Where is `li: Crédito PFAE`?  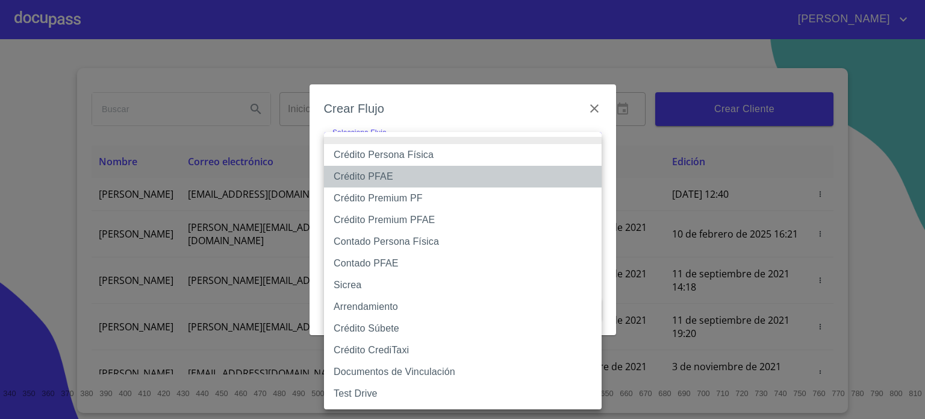
li: Crédito PFAE is located at coordinates (463, 177).